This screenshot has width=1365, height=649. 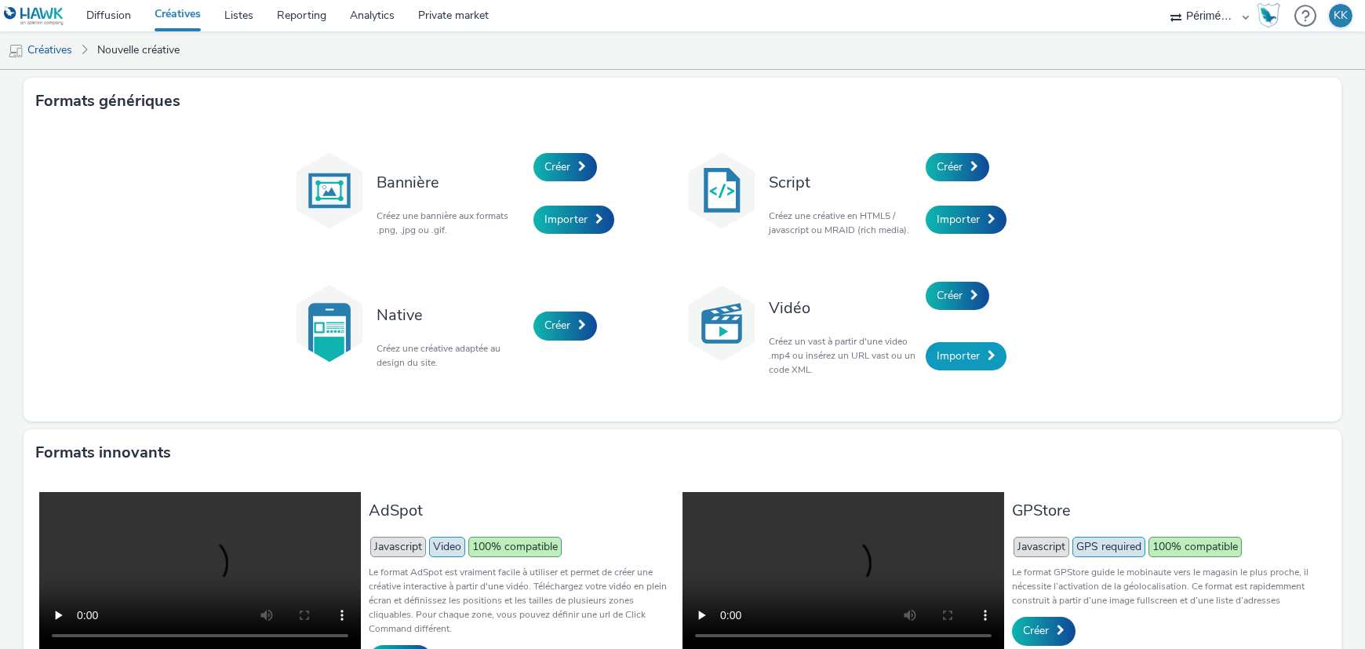 What do you see at coordinates (1269, 16) in the screenshot?
I see `img: Hawk Academy` at bounding box center [1269, 16].